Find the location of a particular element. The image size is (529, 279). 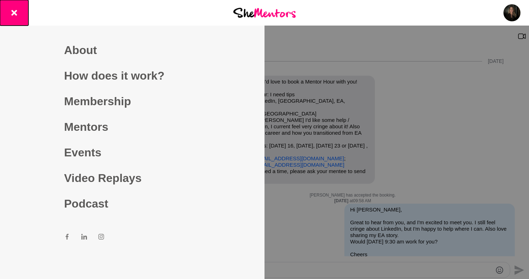

a: Podcast is located at coordinates (132, 203).